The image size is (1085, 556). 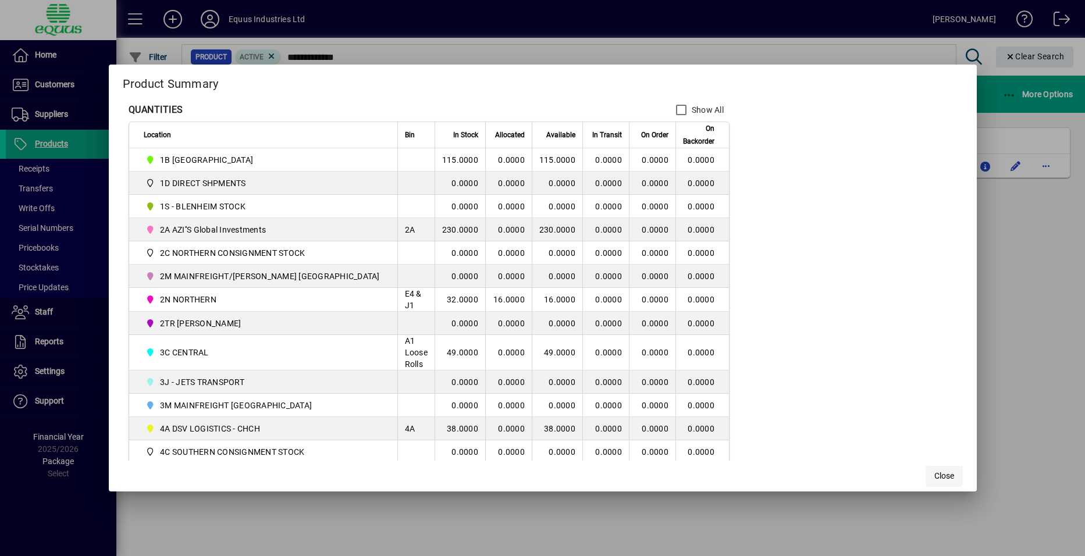 What do you see at coordinates (945, 477) in the screenshot?
I see `button: Close` at bounding box center [945, 477].